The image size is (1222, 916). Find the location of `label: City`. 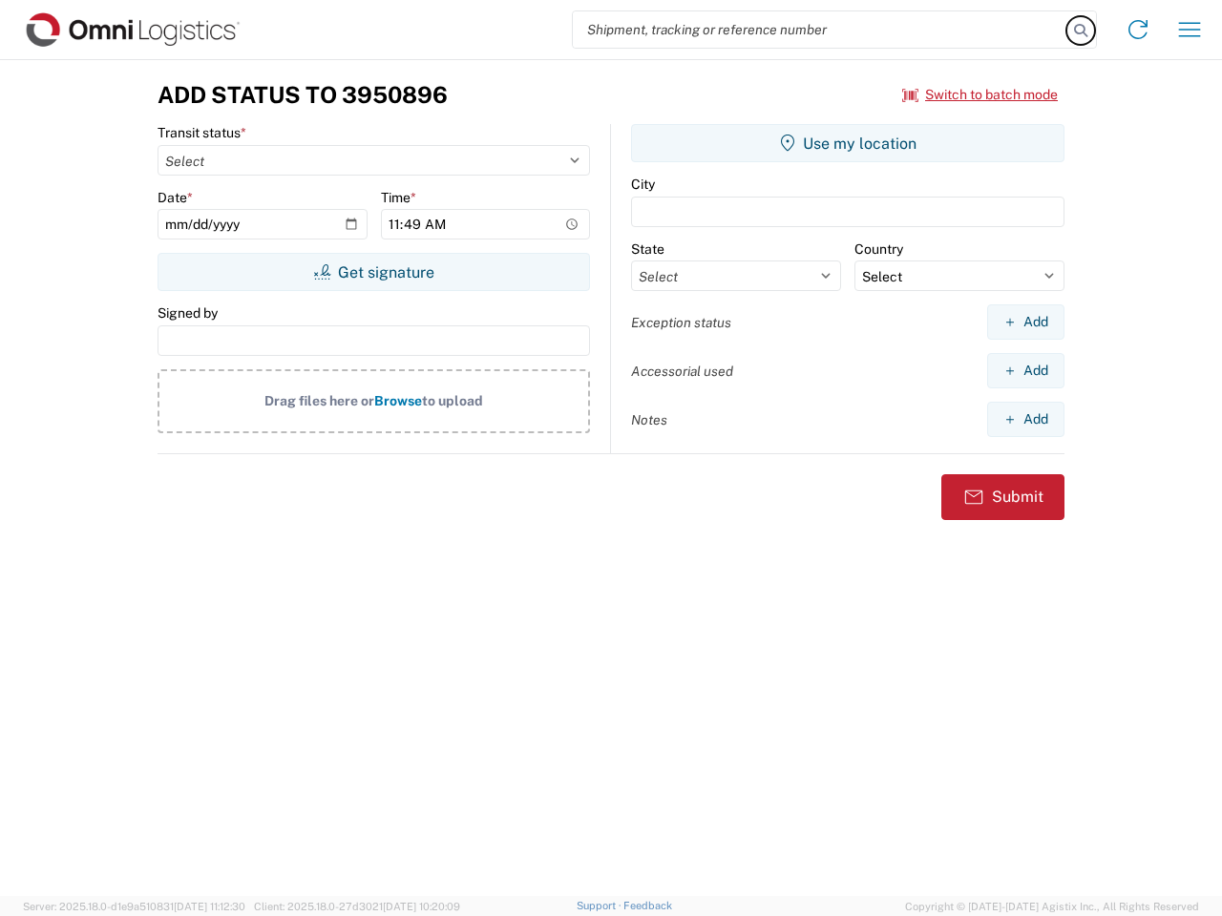

label: City is located at coordinates (642, 184).